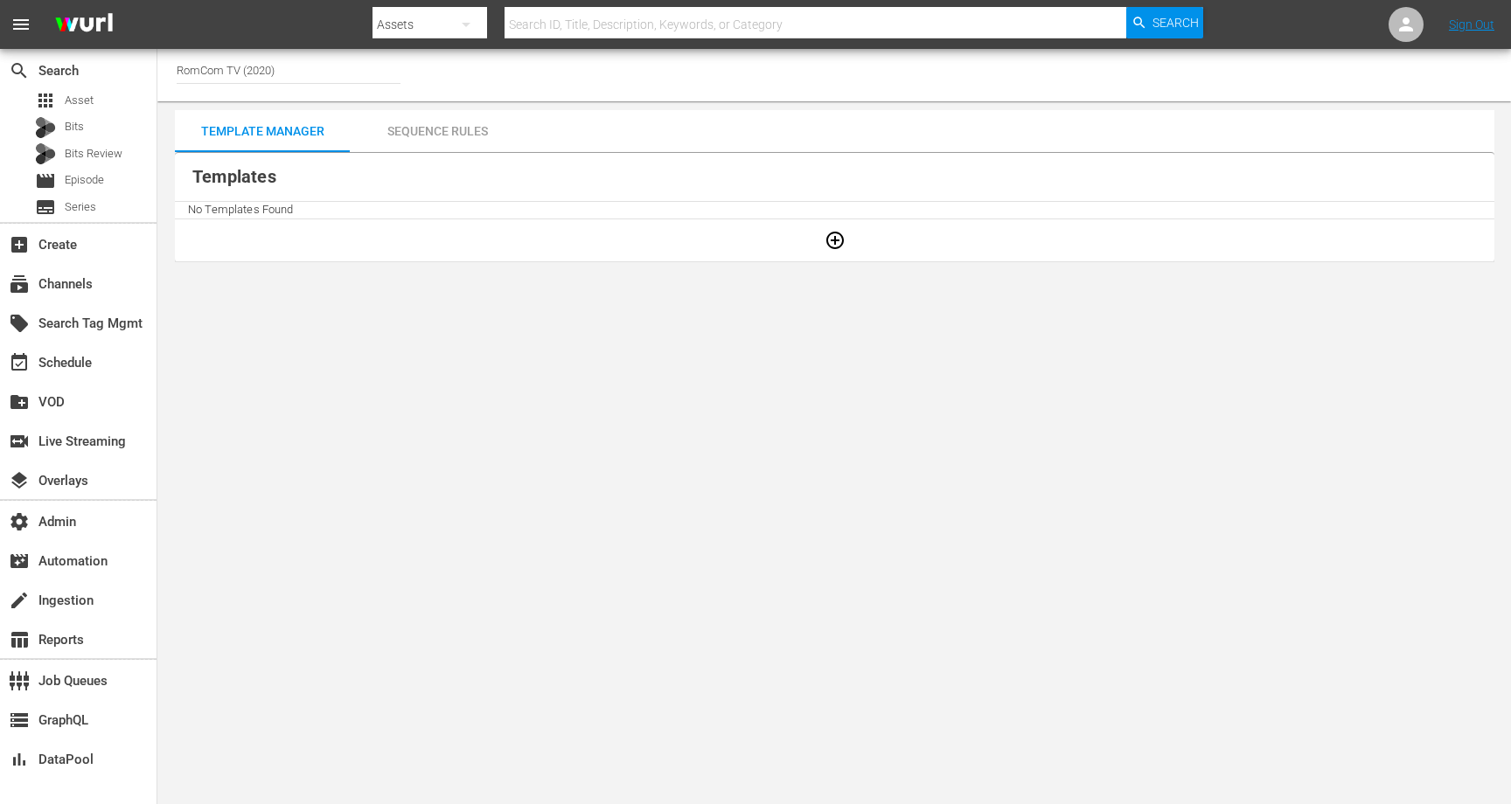 The height and width of the screenshot is (804, 1511). Describe the element at coordinates (19, 481) in the screenshot. I see `span: Overlays` at that location.